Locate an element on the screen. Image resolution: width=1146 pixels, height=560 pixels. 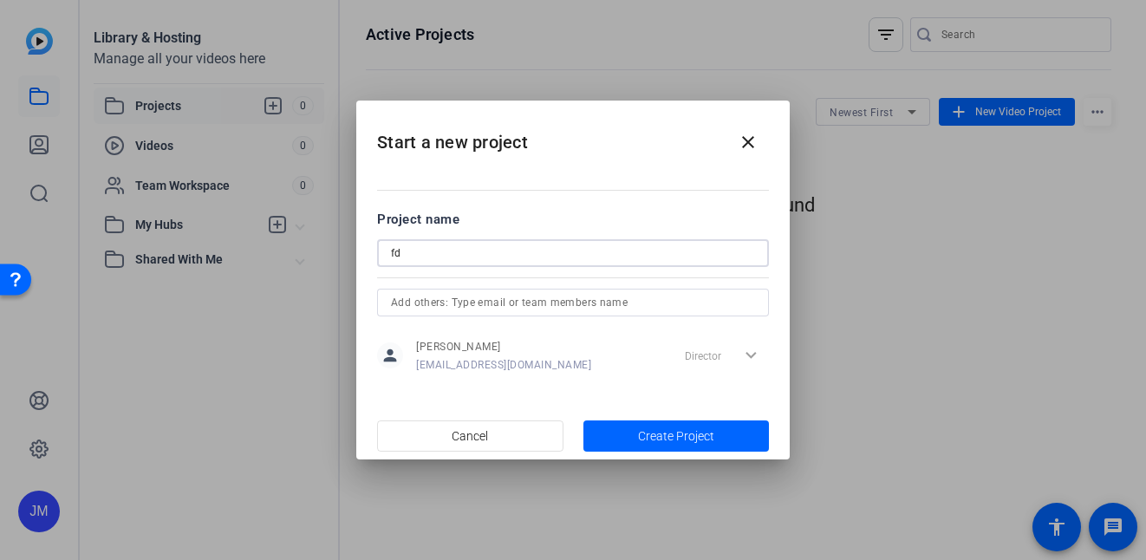
div: Project name is located at coordinates (573, 219).